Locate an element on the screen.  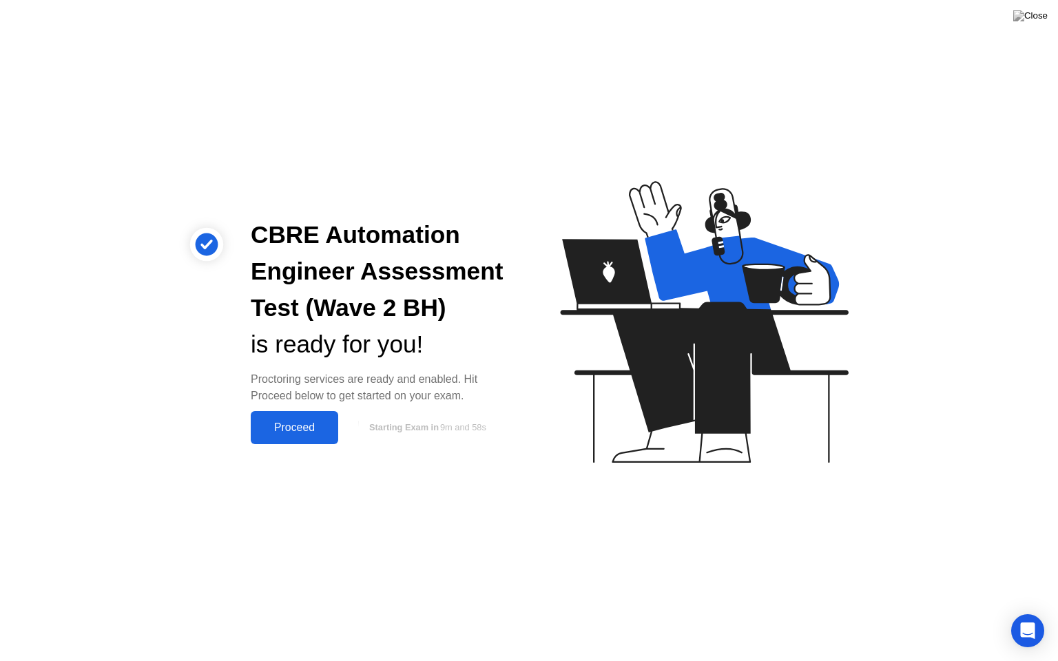
img: Close is located at coordinates (1031, 16).